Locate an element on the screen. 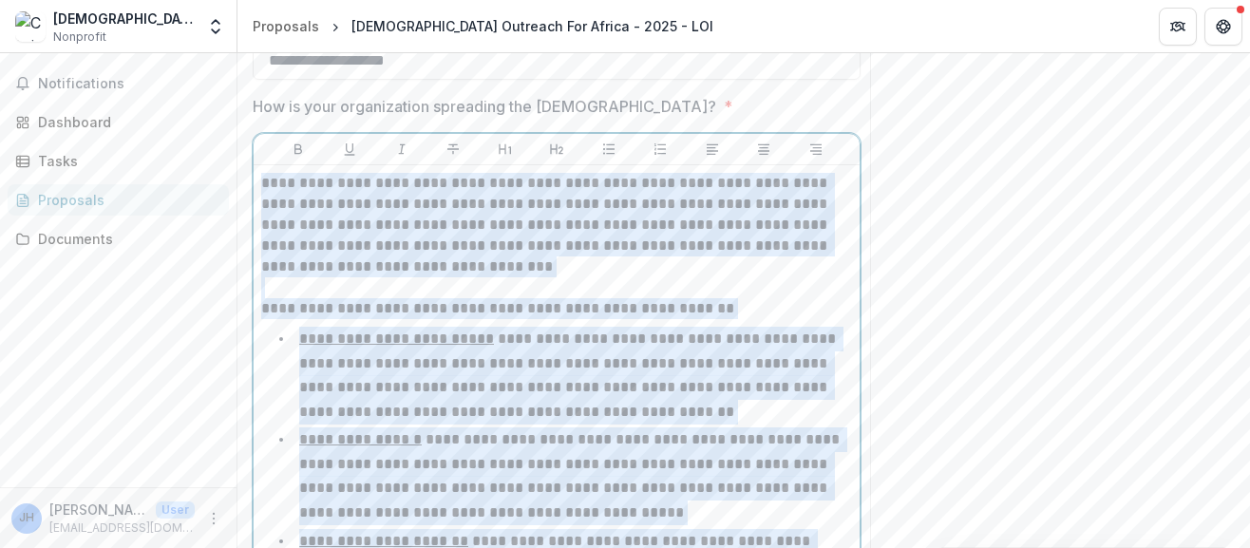  div: Tasks is located at coordinates (125, 161).